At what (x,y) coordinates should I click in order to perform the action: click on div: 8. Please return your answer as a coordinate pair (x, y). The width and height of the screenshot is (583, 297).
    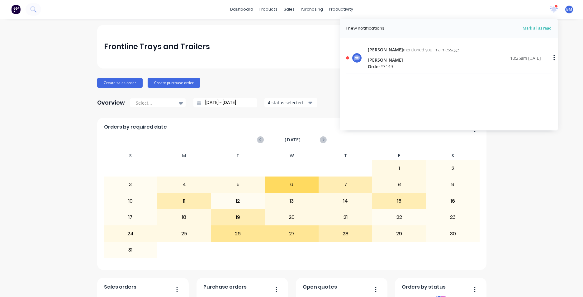
    Looking at the image, I should click on (399, 185).